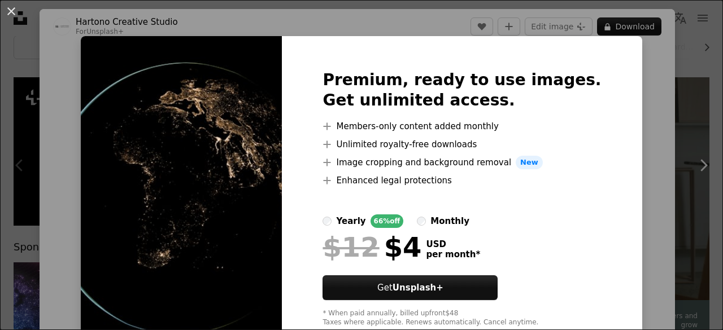  What do you see at coordinates (453, 244) in the screenshot?
I see `span: USD` at bounding box center [453, 244].